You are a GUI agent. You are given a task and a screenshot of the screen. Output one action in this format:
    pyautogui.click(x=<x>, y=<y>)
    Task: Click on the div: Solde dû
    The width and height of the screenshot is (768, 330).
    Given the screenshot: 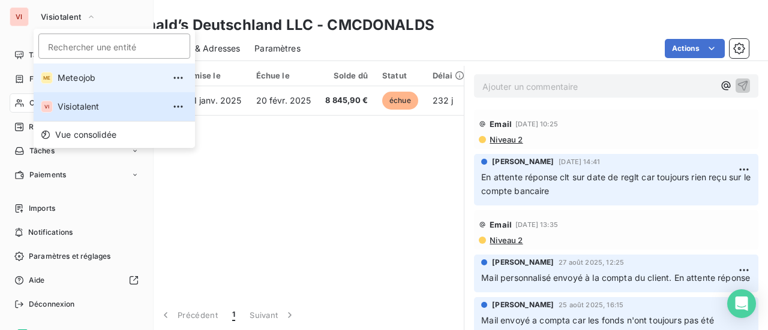 What is the action you would take?
    pyautogui.click(x=346, y=76)
    